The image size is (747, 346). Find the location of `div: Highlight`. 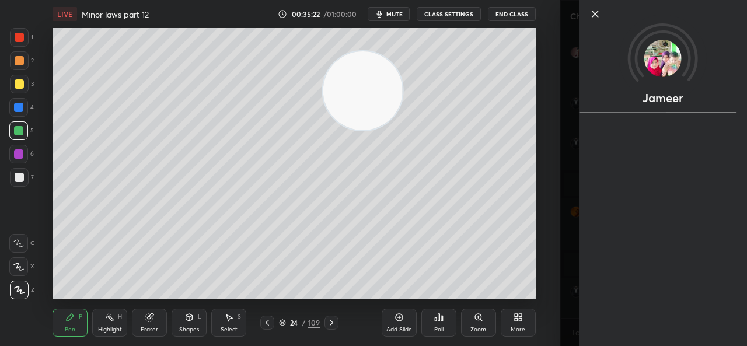

div: Highlight is located at coordinates (110, 330).